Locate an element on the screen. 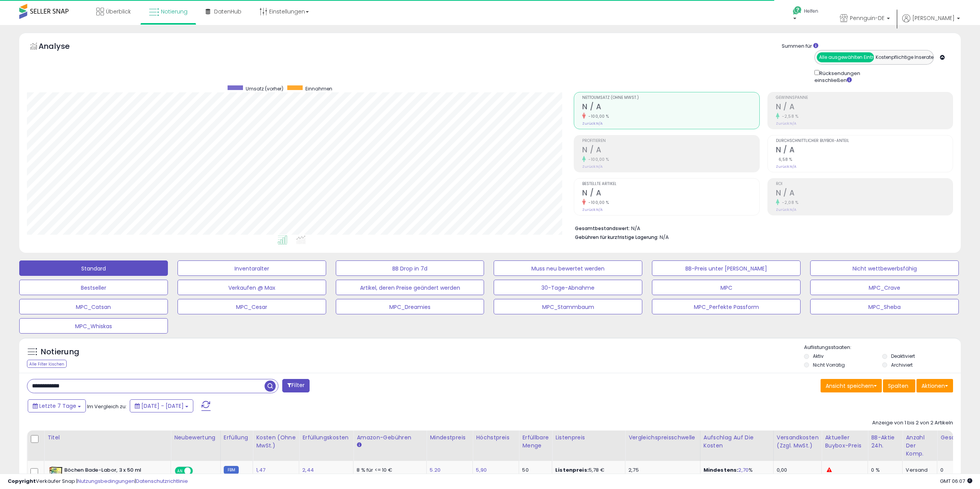  button: MPC is located at coordinates (726, 288).